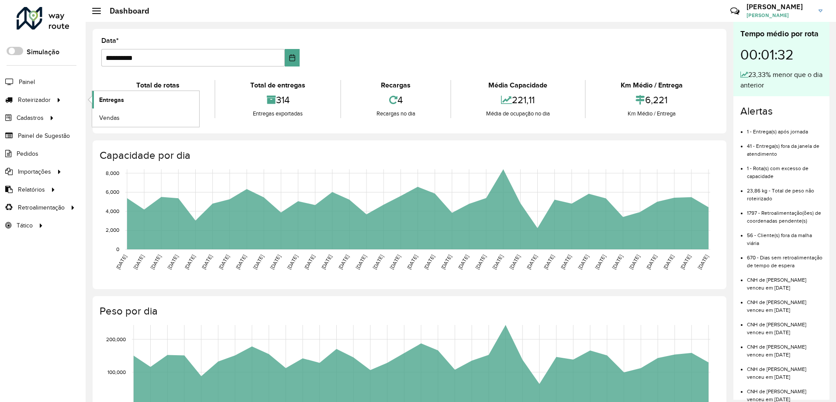  I want to click on span: Roteirizador, so click(34, 100).